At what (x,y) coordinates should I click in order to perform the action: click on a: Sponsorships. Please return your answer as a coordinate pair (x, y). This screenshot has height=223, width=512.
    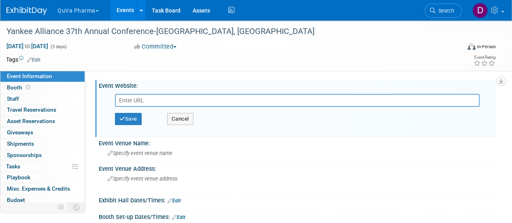
    Looking at the image, I should click on (43, 155).